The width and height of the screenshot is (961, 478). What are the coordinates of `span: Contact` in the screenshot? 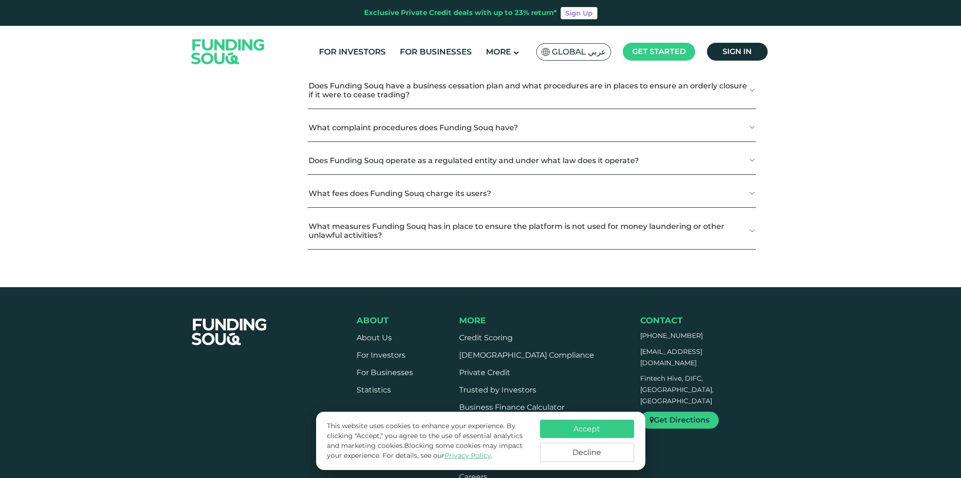 It's located at (661, 321).